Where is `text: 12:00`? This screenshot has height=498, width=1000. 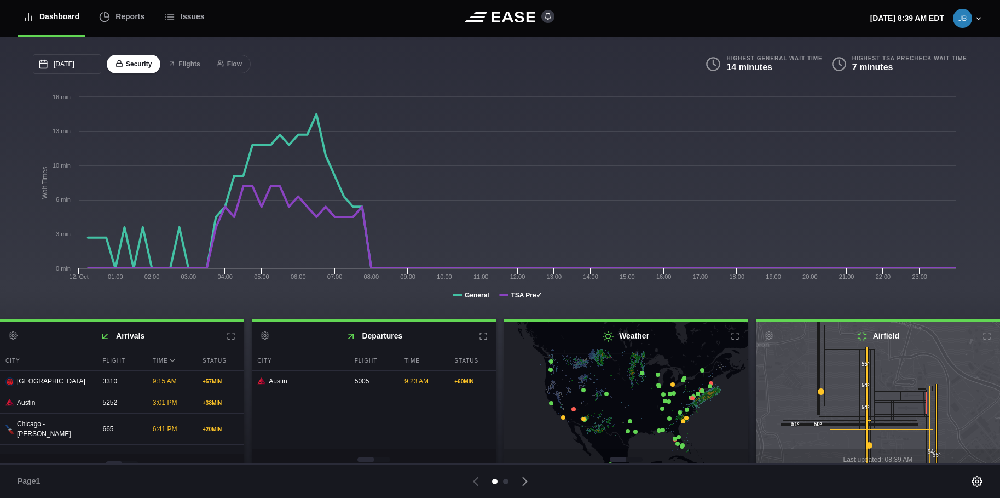
text: 12:00 is located at coordinates (518, 277).